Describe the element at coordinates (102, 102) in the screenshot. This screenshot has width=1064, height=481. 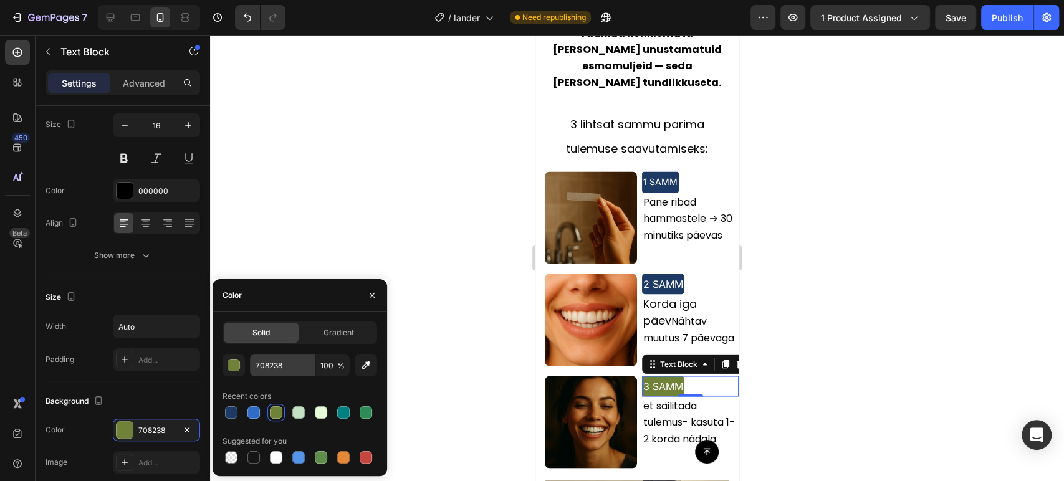
I see `span: 3 lihtsat sammu parima tulemuse saavutamiseks:` at that location.